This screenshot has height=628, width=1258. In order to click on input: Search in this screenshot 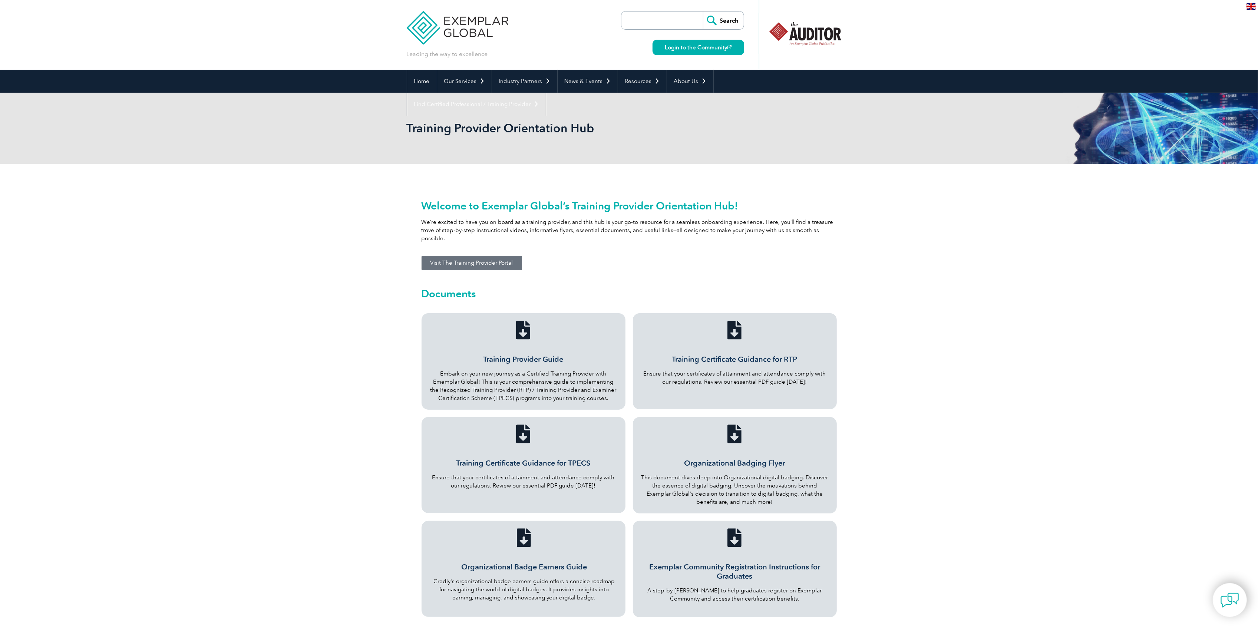, I will do `click(724, 20)`.